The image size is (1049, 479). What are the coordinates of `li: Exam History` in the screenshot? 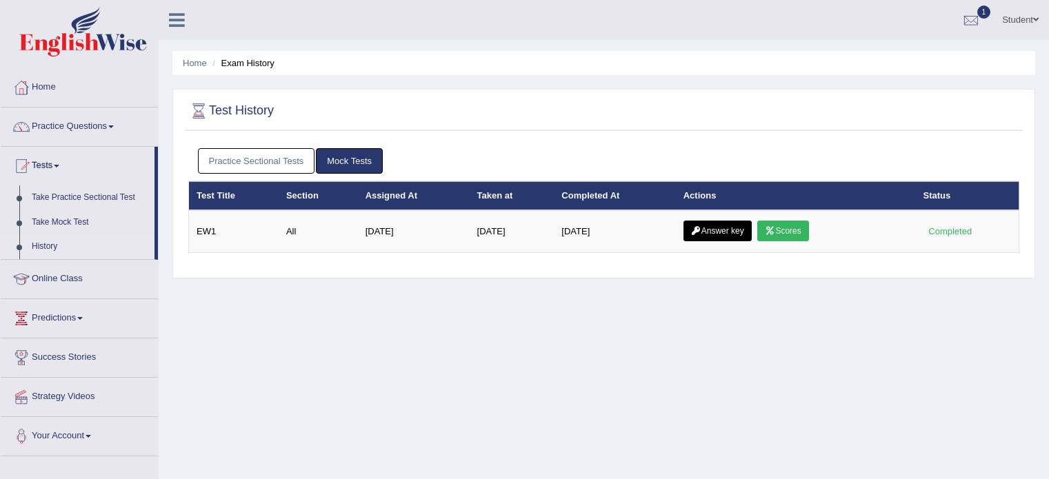 It's located at (241, 63).